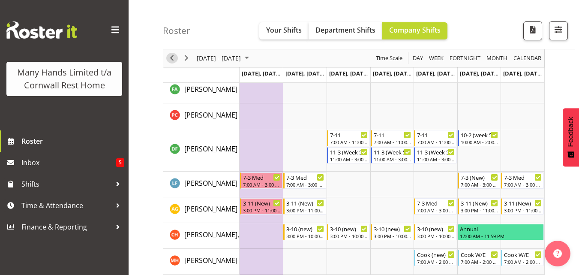  I want to click on div: 7-3 (New), so click(480, 177).